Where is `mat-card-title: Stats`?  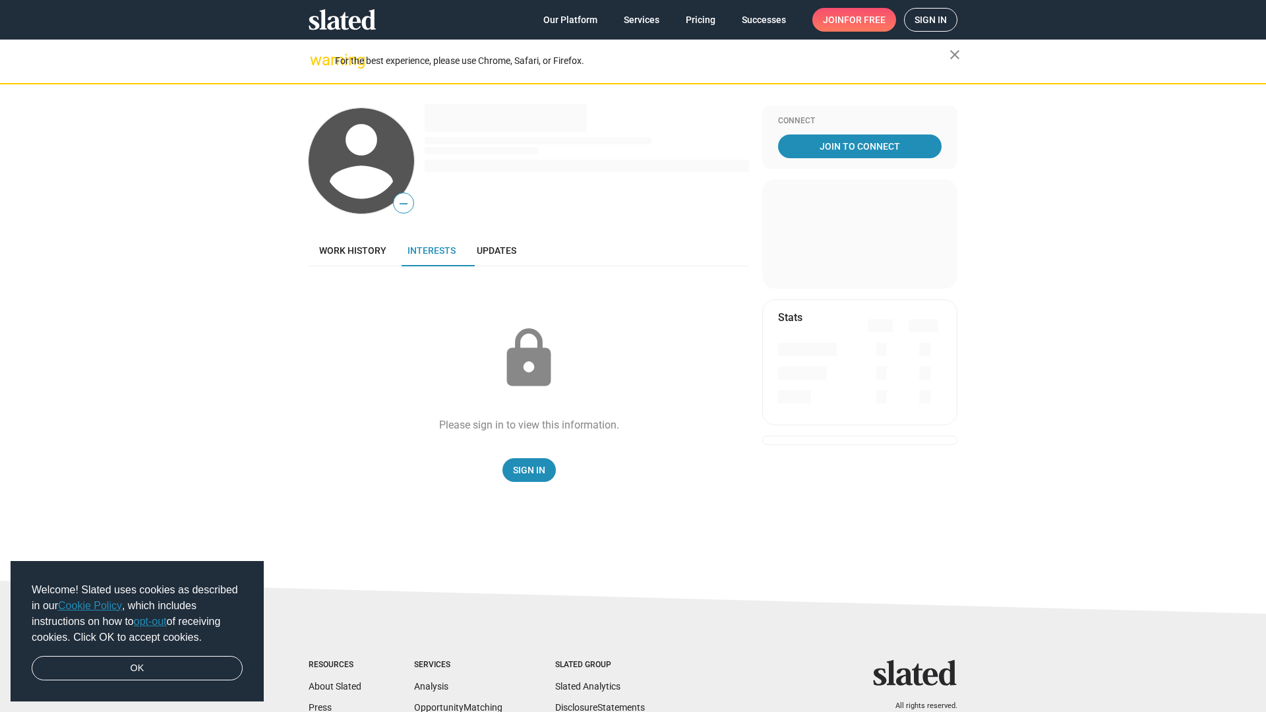 mat-card-title: Stats is located at coordinates (790, 317).